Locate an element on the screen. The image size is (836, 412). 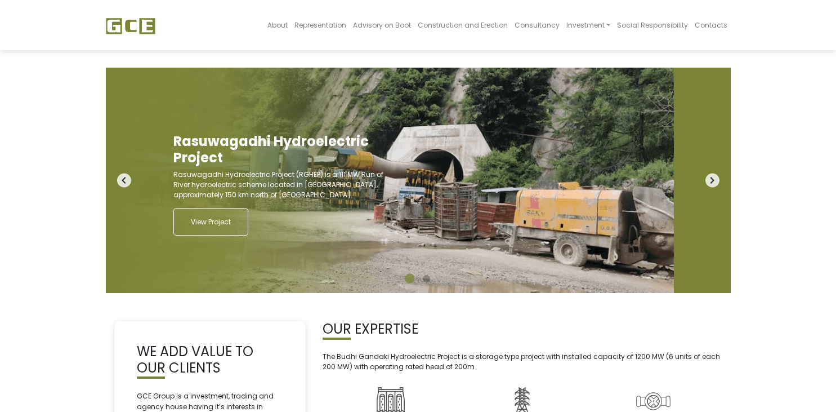
h2: WE ADD VALUE TO OUR CLIENTS is located at coordinates (210, 360).